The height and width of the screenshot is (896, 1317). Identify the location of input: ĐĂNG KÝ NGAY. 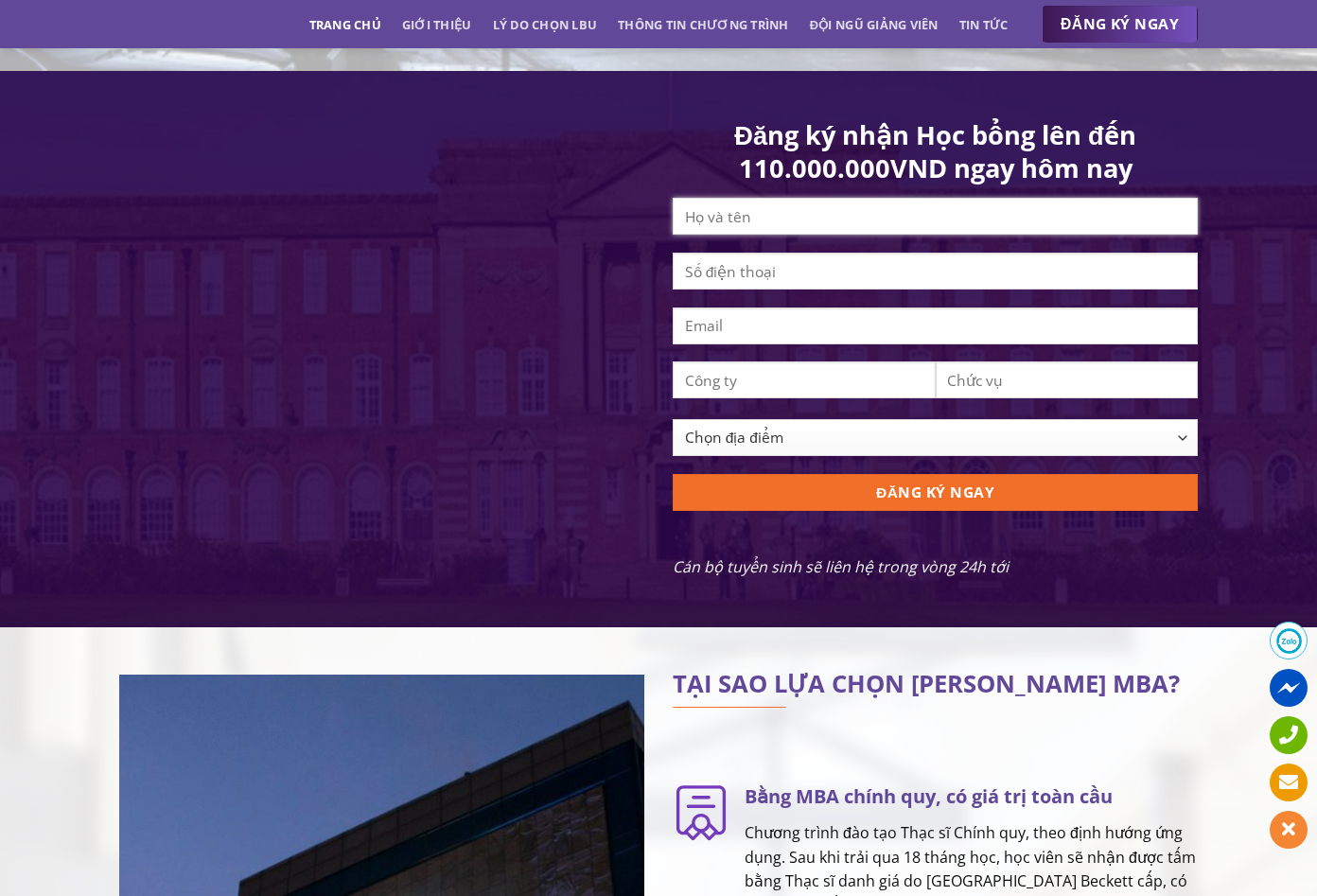
(935, 492).